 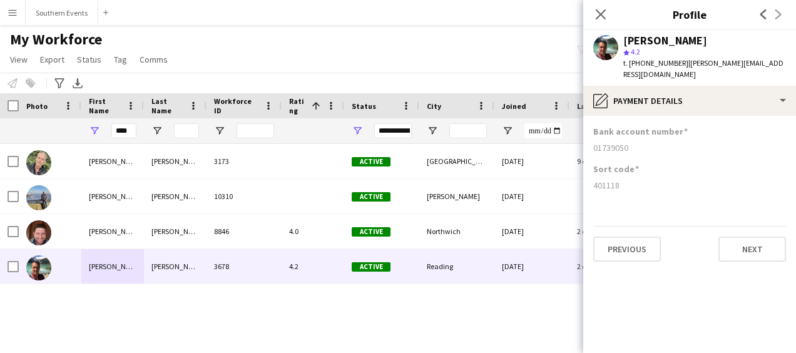 I want to click on div: 4.0, so click(x=313, y=231).